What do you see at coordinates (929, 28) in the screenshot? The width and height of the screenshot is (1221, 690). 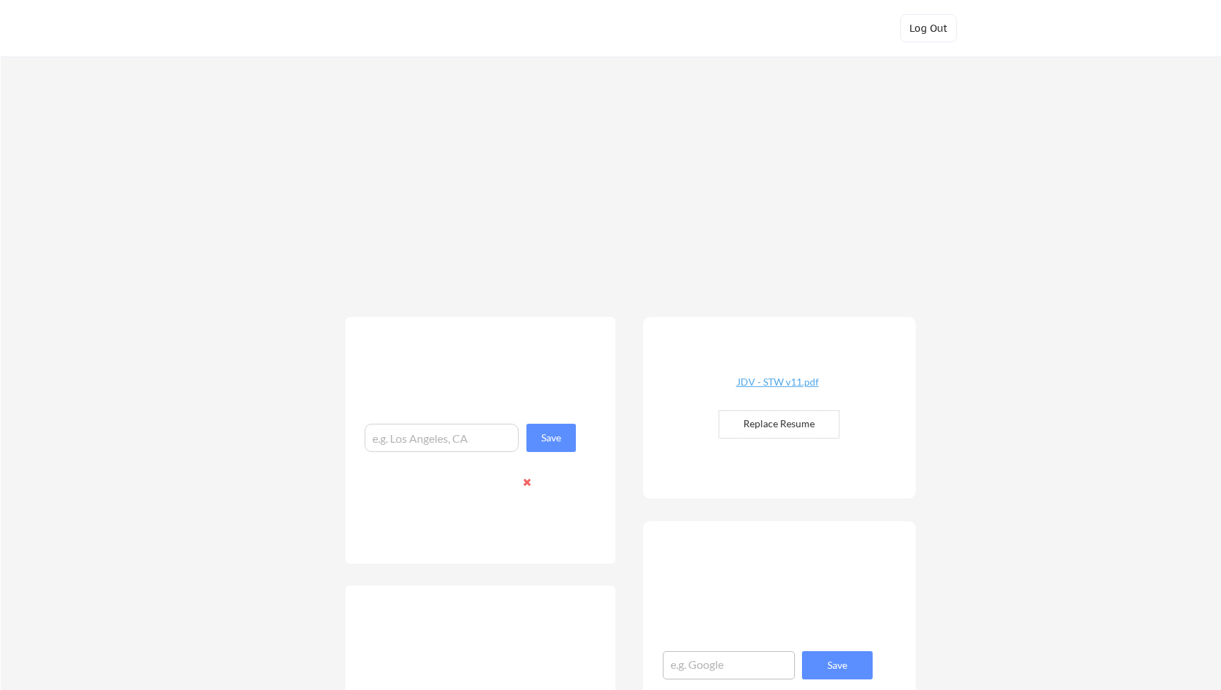 I see `button: Log Out` at bounding box center [929, 28].